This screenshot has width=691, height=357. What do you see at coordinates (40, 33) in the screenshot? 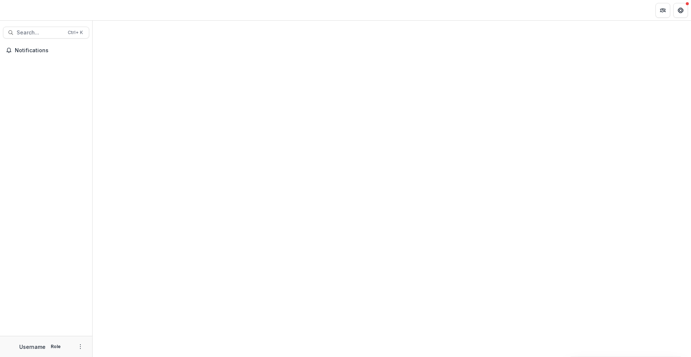
I see `span: Search...` at bounding box center [40, 33].